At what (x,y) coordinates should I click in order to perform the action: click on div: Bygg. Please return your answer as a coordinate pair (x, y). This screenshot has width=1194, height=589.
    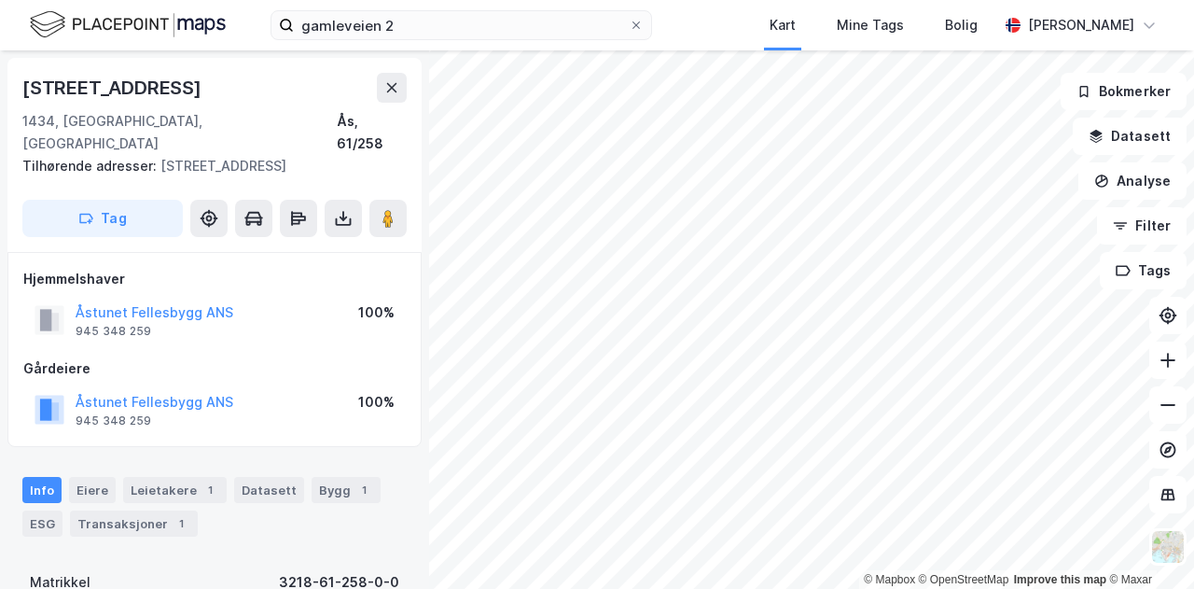
    Looking at the image, I should click on (346, 490).